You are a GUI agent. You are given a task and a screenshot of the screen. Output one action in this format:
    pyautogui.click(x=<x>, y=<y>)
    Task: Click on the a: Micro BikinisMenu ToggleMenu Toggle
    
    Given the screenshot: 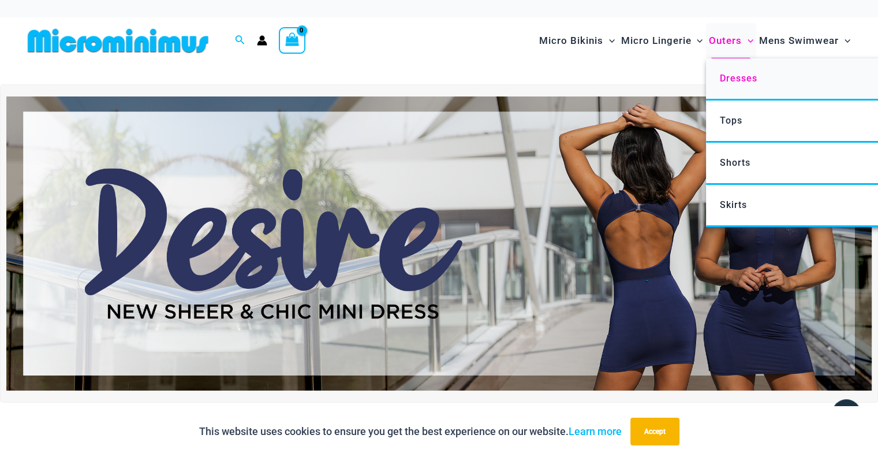 What is the action you would take?
    pyautogui.click(x=577, y=40)
    